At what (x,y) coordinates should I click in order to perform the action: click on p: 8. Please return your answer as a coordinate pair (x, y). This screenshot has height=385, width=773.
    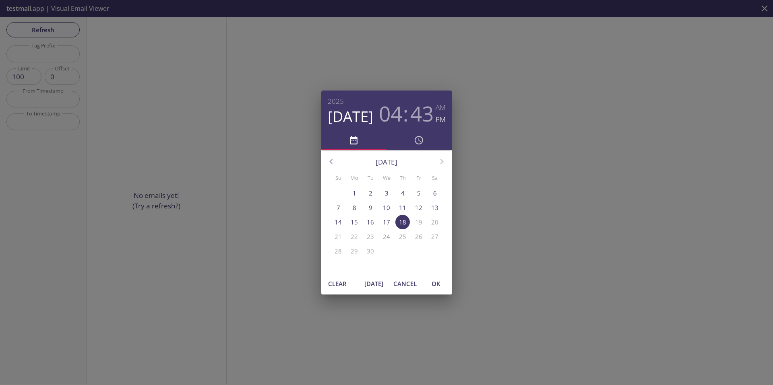
    Looking at the image, I should click on (354, 208).